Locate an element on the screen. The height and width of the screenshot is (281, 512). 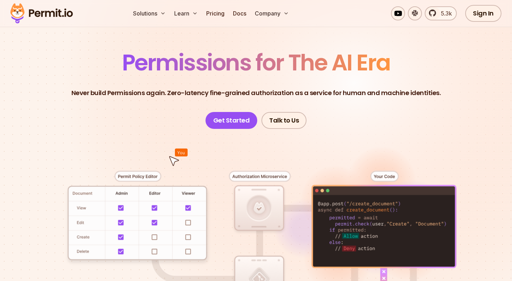
img: Permit logo is located at coordinates (41, 13).